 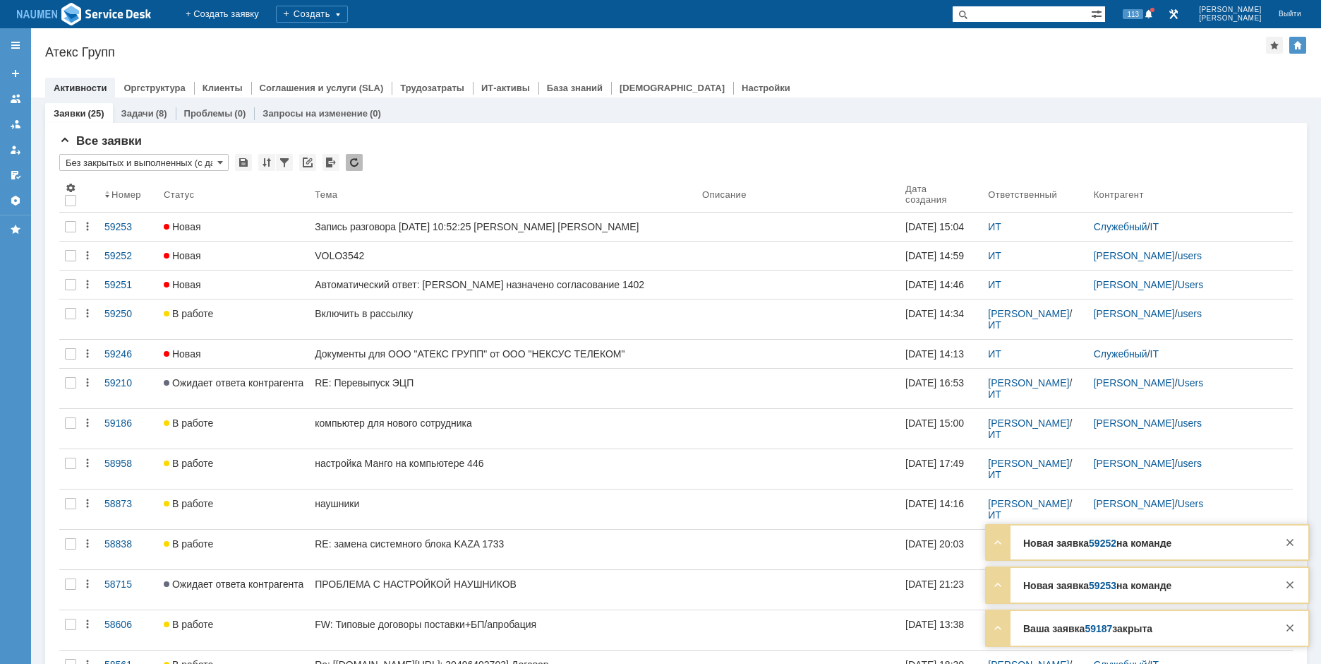 What do you see at coordinates (154, 88) in the screenshot?
I see `a: Оргструктура` at bounding box center [154, 88].